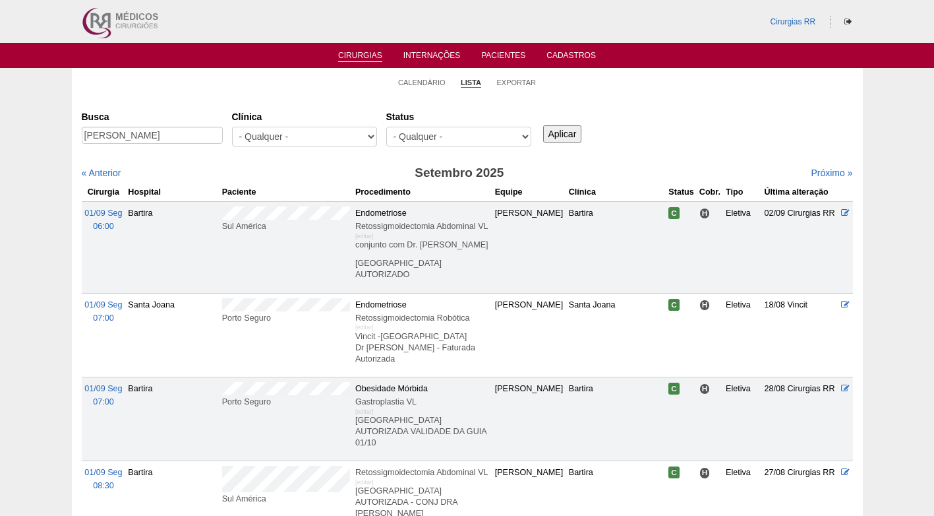 This screenshot has width=934, height=516. What do you see at coordinates (152, 135) in the screenshot?
I see `input: Digite os termos que você deseja procurar.` at bounding box center [152, 135].